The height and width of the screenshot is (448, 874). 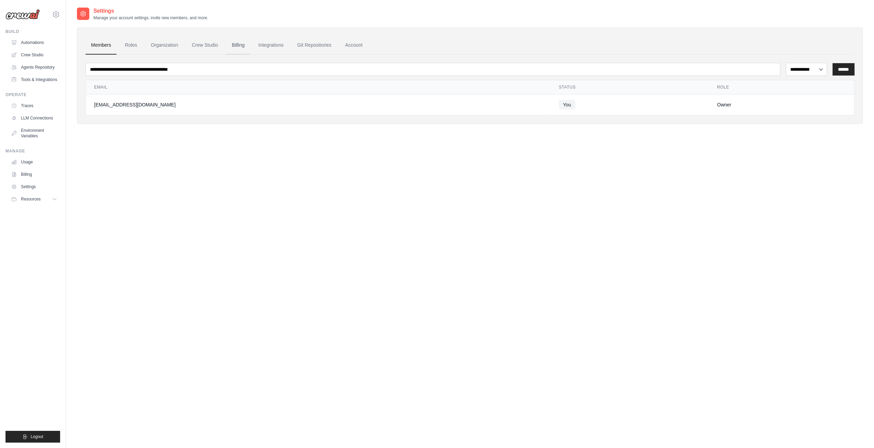 What do you see at coordinates (151, 18) in the screenshot?
I see `p: Manage your account settings, invite new members, and more.` at bounding box center [151, 18].